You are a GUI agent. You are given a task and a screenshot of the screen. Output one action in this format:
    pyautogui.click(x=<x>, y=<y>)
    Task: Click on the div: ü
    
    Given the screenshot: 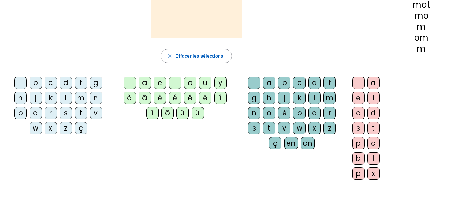 What is the action you would take?
    pyautogui.click(x=198, y=113)
    